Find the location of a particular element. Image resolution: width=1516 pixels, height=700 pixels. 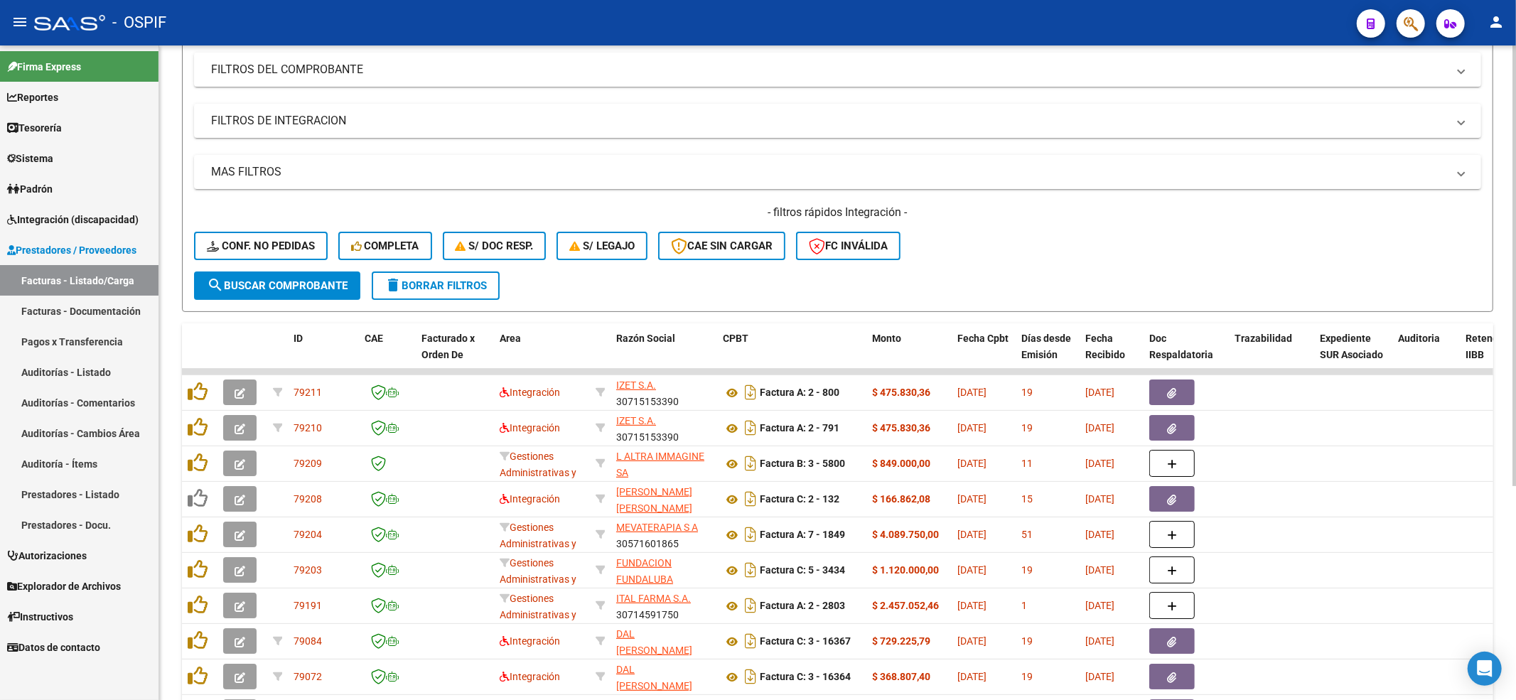

span: Expediente SUR Asociado is located at coordinates (1351, 346).